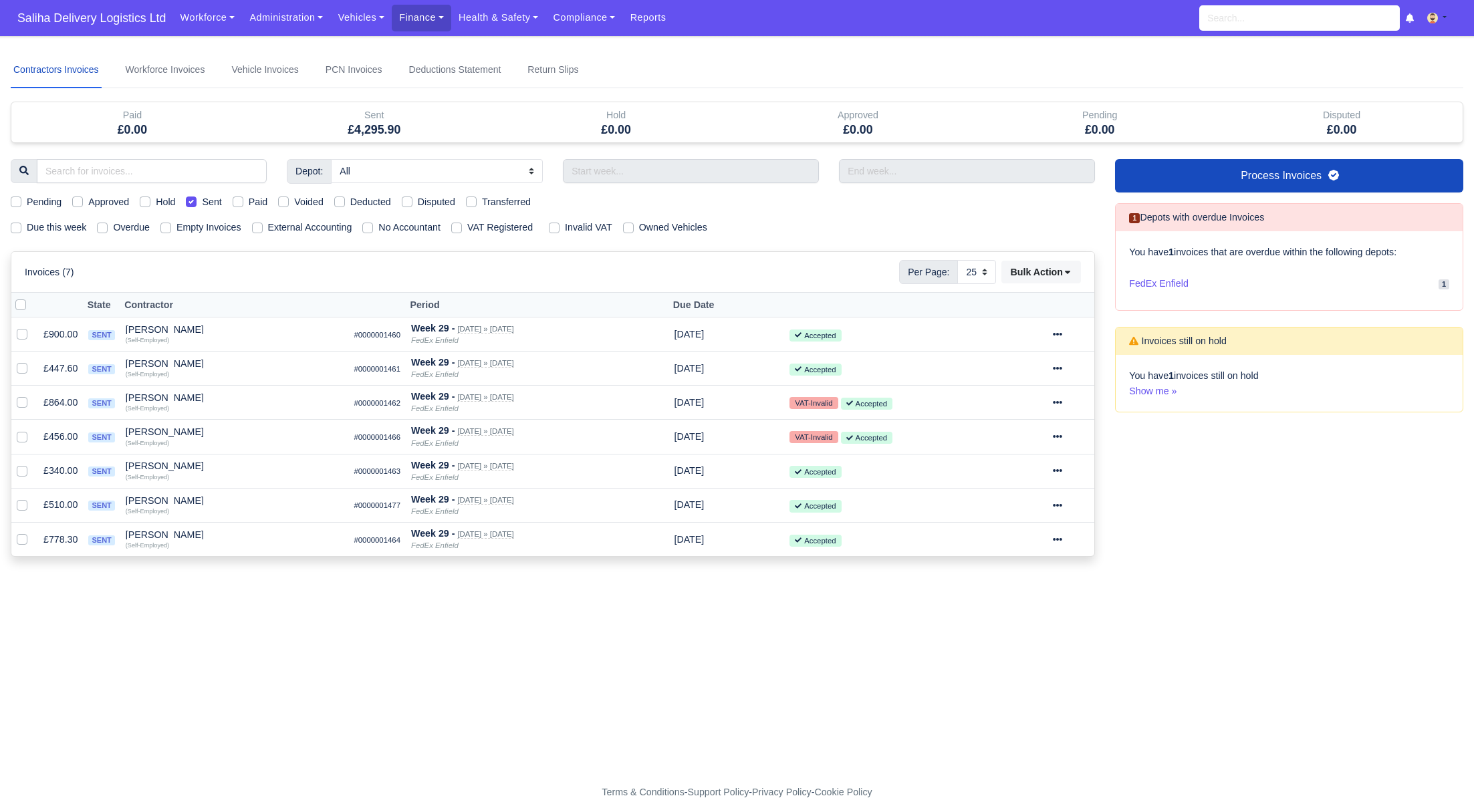 The width and height of the screenshot is (1474, 800). What do you see at coordinates (1152, 391) in the screenshot?
I see `a: Show me »` at bounding box center [1152, 391].